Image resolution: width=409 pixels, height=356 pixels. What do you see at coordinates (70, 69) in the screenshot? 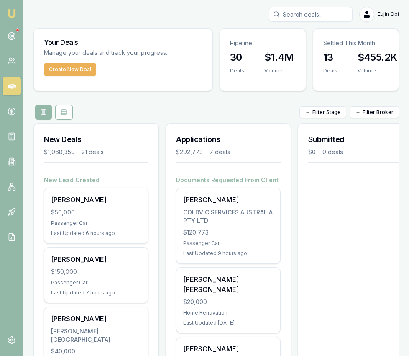
I see `a: Create New Deal` at bounding box center [70, 69].